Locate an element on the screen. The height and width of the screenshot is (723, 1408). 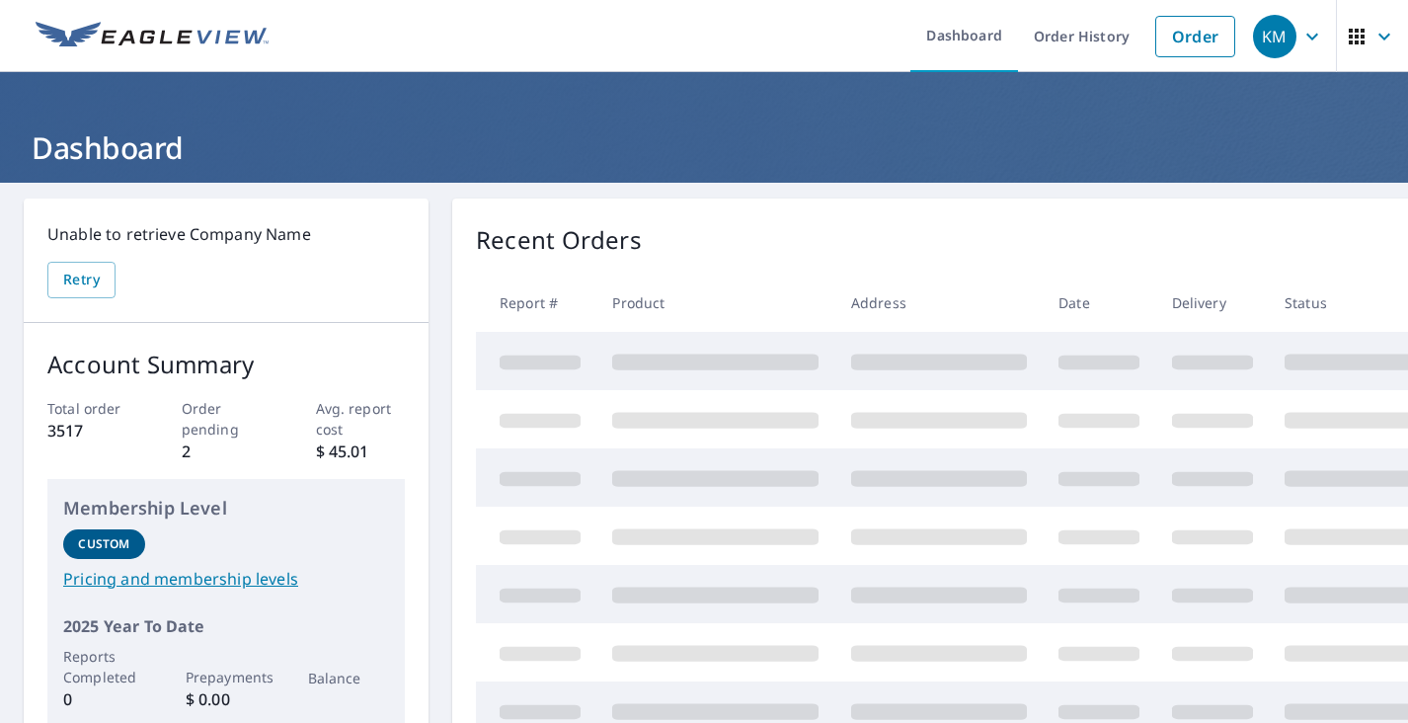
p: Custom is located at coordinates (104, 544).